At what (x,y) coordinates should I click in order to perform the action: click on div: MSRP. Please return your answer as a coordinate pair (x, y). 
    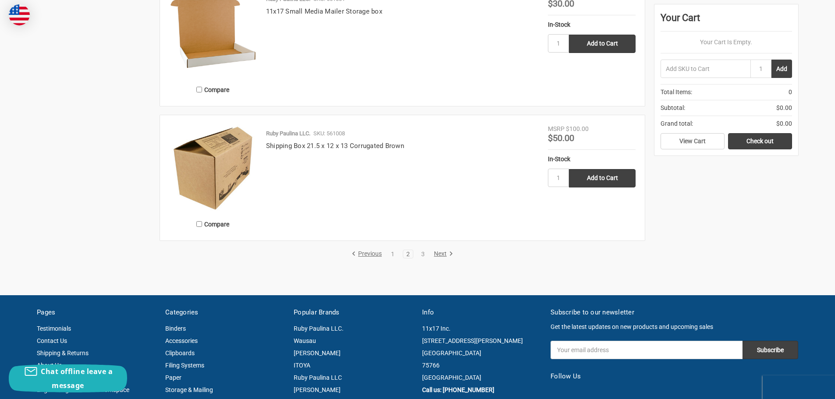
    Looking at the image, I should click on (556, 129).